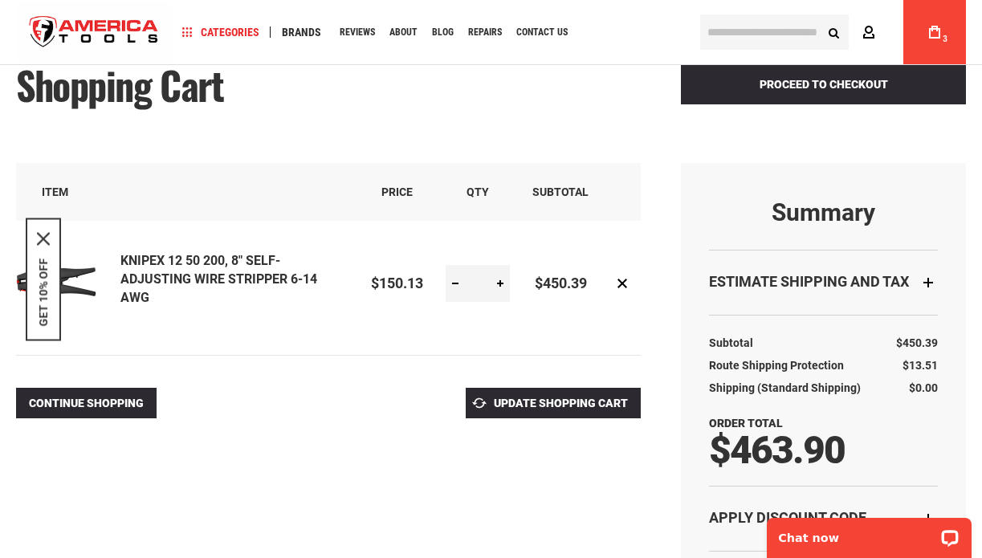 The image size is (982, 558). Describe the element at coordinates (357, 32) in the screenshot. I see `span: Reviews` at that location.